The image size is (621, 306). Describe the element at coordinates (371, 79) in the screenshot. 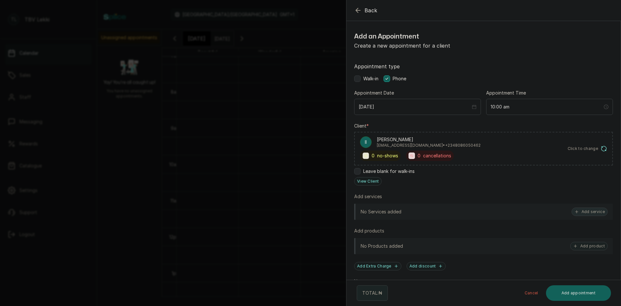

I see `span: Walk-in` at that location.